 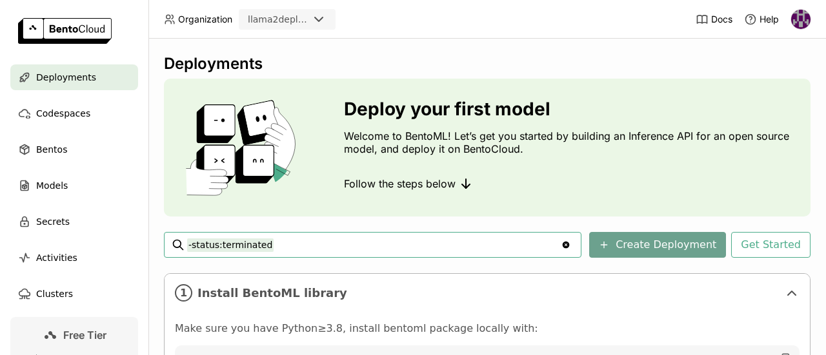 I want to click on a: Bentos, so click(x=74, y=150).